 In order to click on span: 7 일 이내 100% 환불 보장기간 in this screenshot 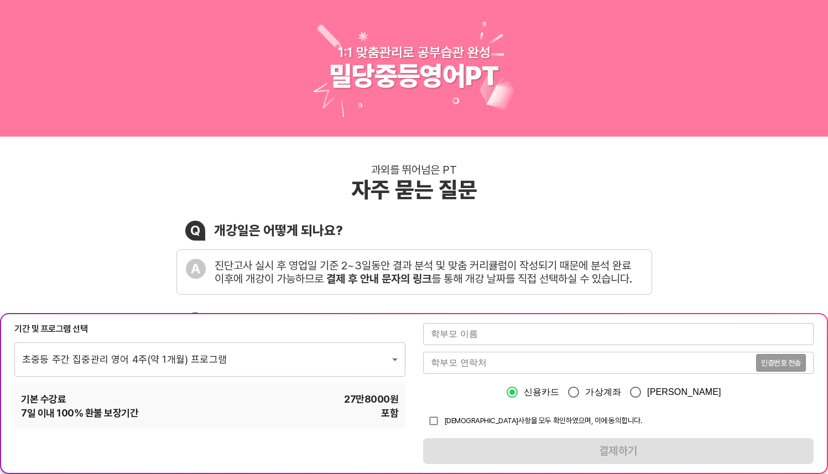, I will do `click(80, 413)`.